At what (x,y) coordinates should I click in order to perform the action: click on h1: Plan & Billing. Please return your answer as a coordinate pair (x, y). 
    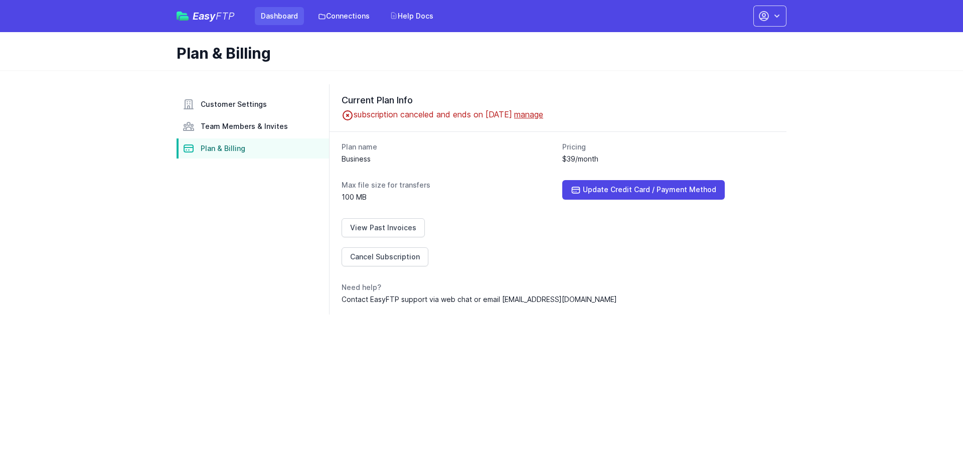
    Looking at the image, I should click on (477, 53).